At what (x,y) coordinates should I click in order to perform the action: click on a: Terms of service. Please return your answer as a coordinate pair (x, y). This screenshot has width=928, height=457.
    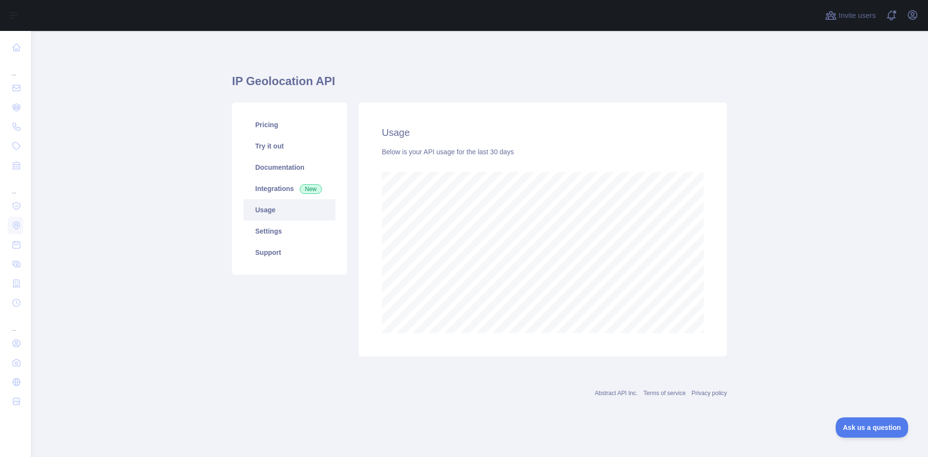
    Looking at the image, I should click on (664, 393).